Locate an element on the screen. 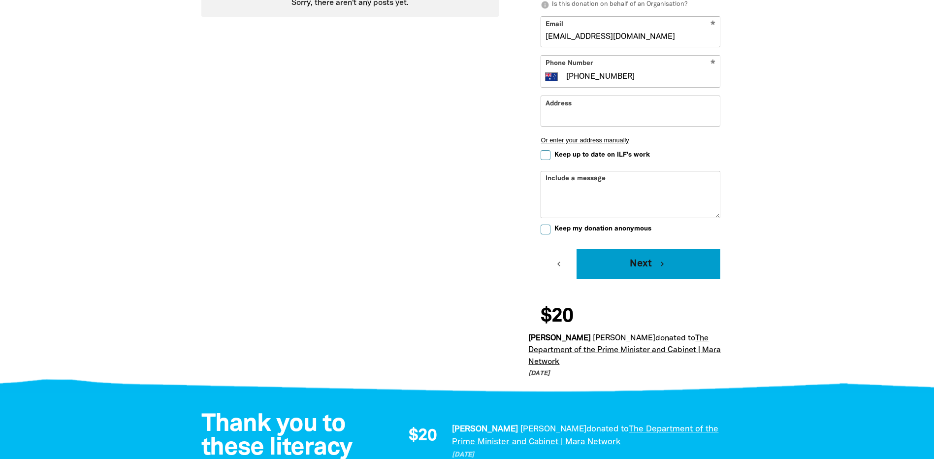 This screenshot has width=934, height=459. input: Keep up to date on ILF's work is located at coordinates (545, 155).